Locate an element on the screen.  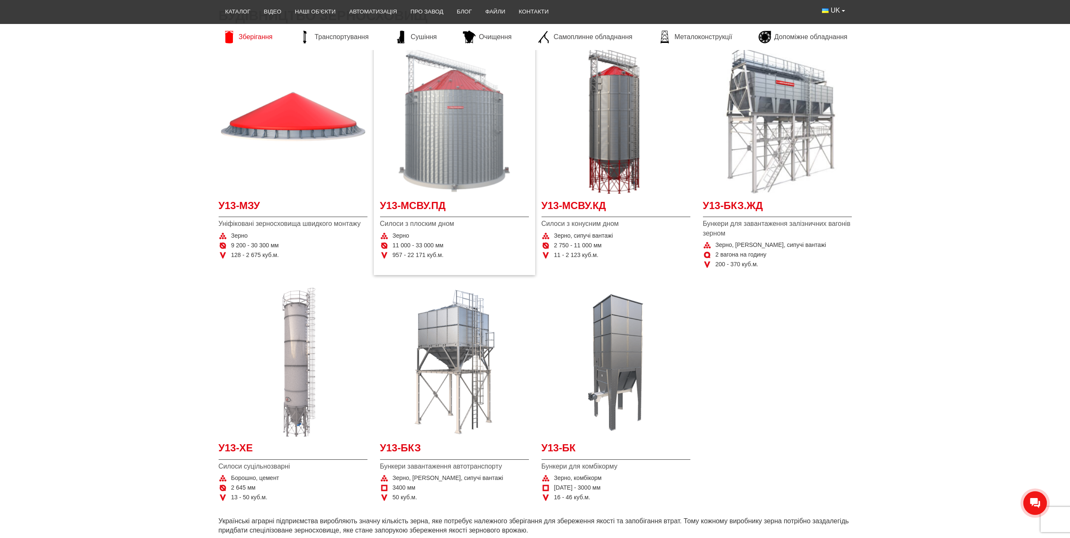
img: Українська is located at coordinates (825, 11).